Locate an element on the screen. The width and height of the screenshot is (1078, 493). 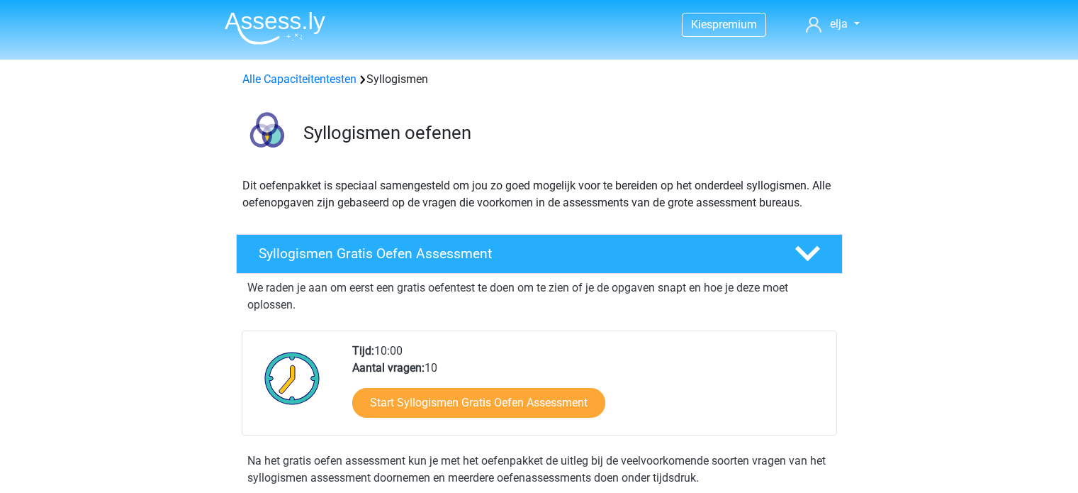
b: Tijd: is located at coordinates (363, 350).